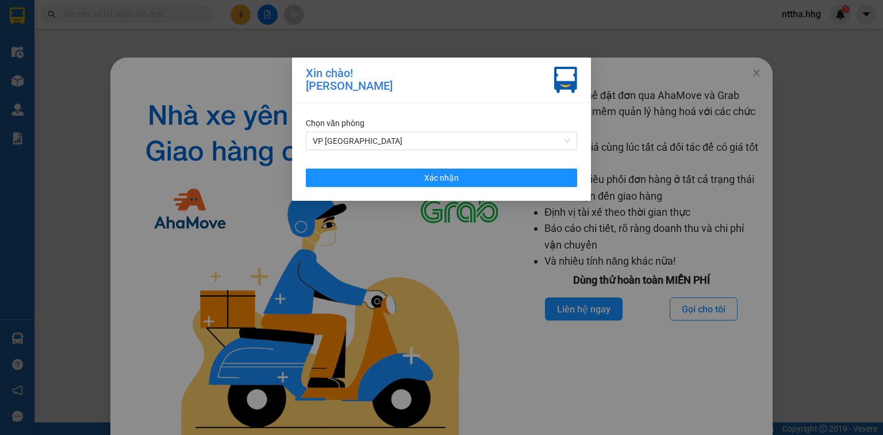 Image resolution: width=883 pixels, height=435 pixels. I want to click on span: VP Đà Nẵng, so click(442, 141).